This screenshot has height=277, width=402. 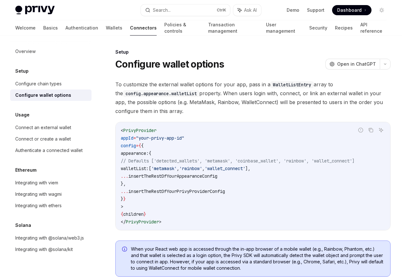 I want to click on a: Integrating with @solana/kit, so click(x=51, y=250).